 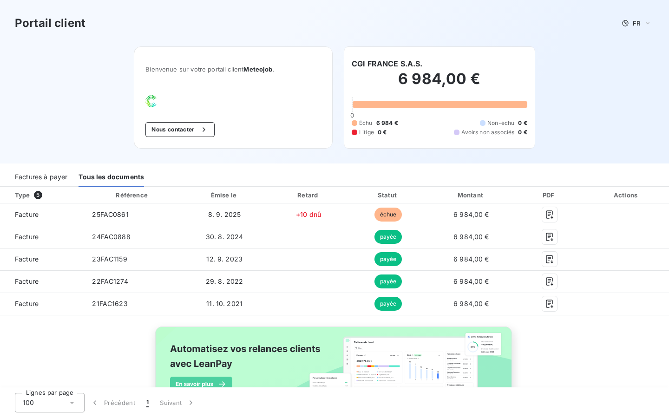 I want to click on h2: 6 984,00 €, so click(x=439, y=84).